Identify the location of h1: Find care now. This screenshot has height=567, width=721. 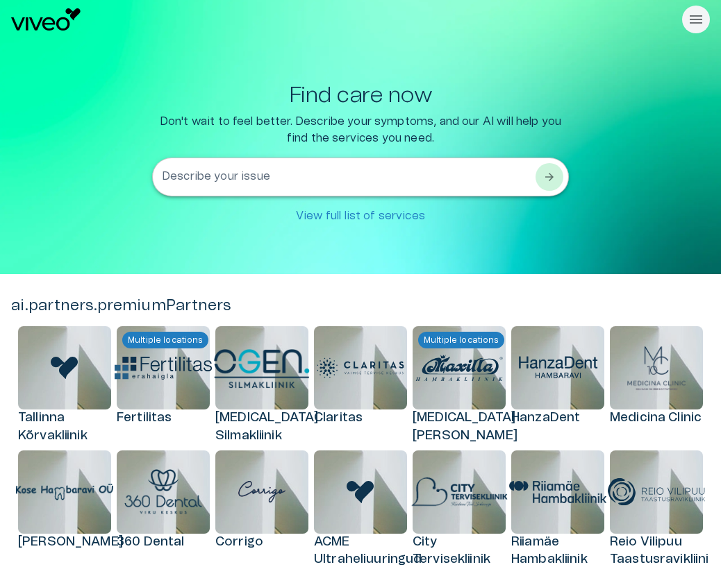
(360, 95).